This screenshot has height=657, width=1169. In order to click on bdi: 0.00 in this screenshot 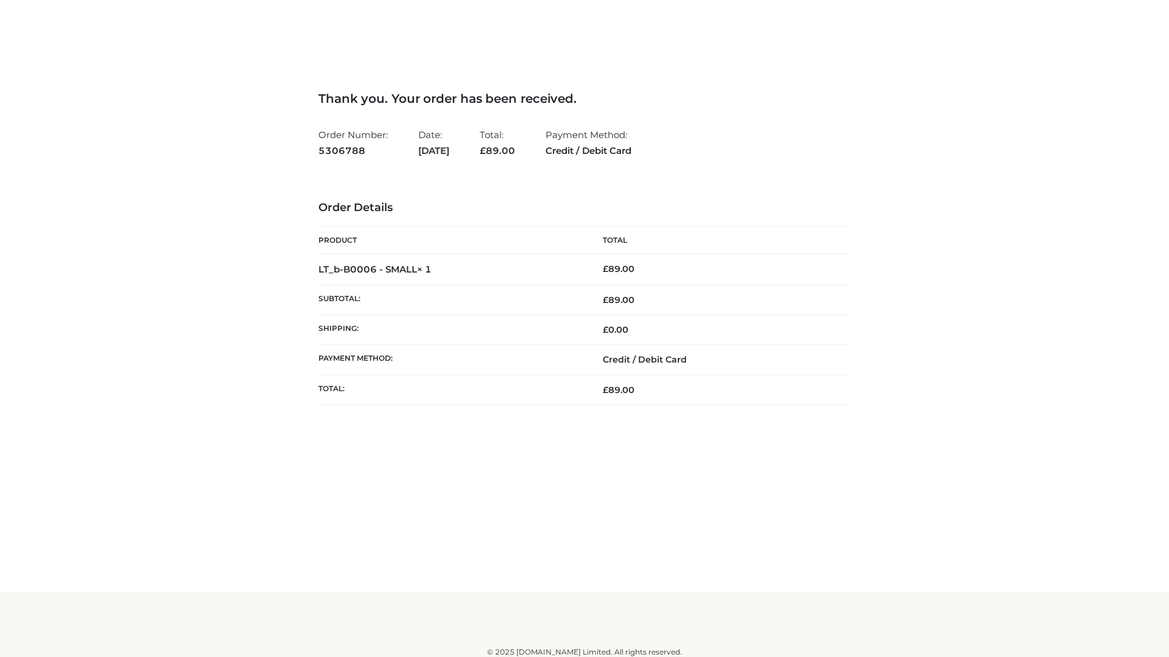, I will do `click(615, 330)`.